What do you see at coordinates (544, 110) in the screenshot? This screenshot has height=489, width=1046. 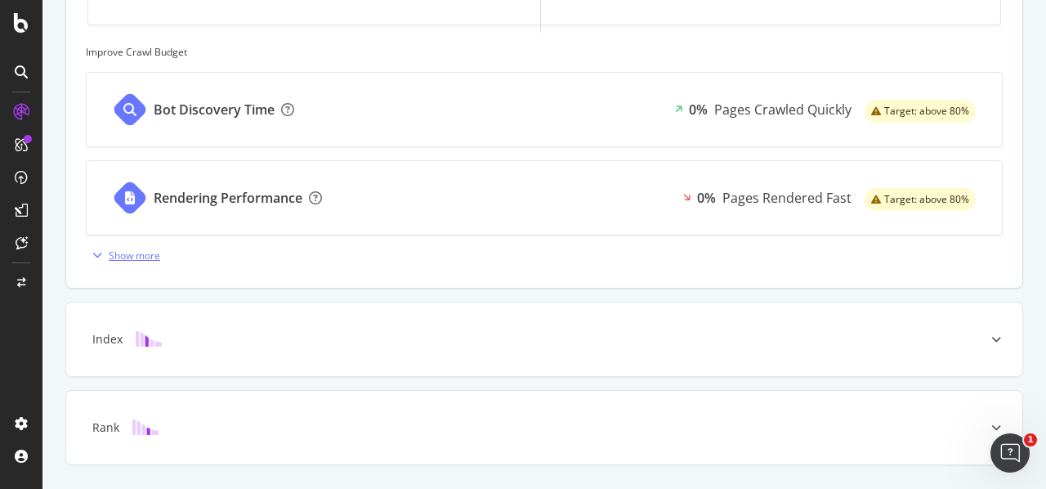 I see `a: Bot Discovery Time0%Pages Crawled Quicklywarning label` at bounding box center [544, 110].